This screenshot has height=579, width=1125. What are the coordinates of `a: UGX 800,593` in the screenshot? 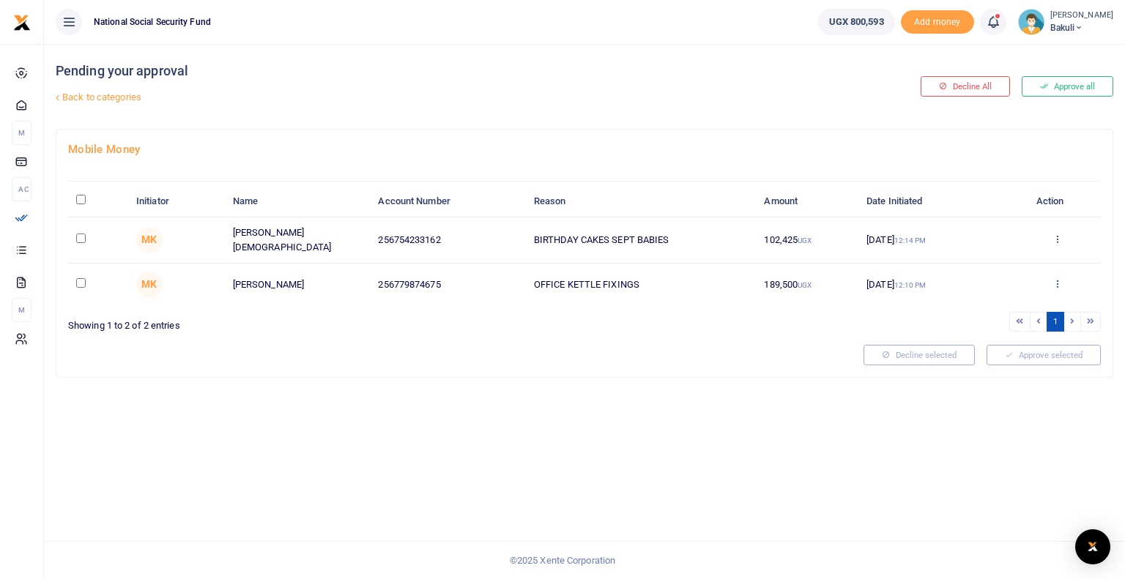 It's located at (856, 22).